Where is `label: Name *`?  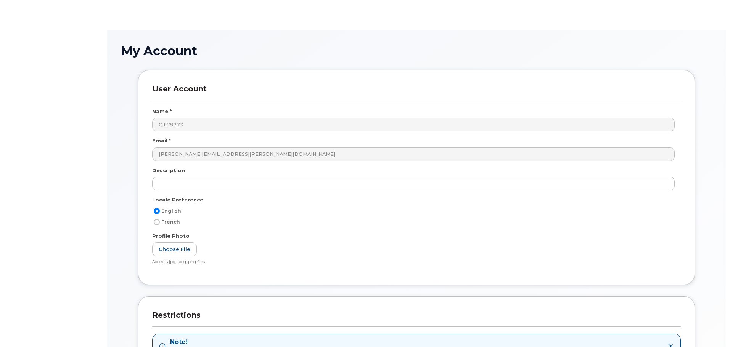 label: Name * is located at coordinates (162, 111).